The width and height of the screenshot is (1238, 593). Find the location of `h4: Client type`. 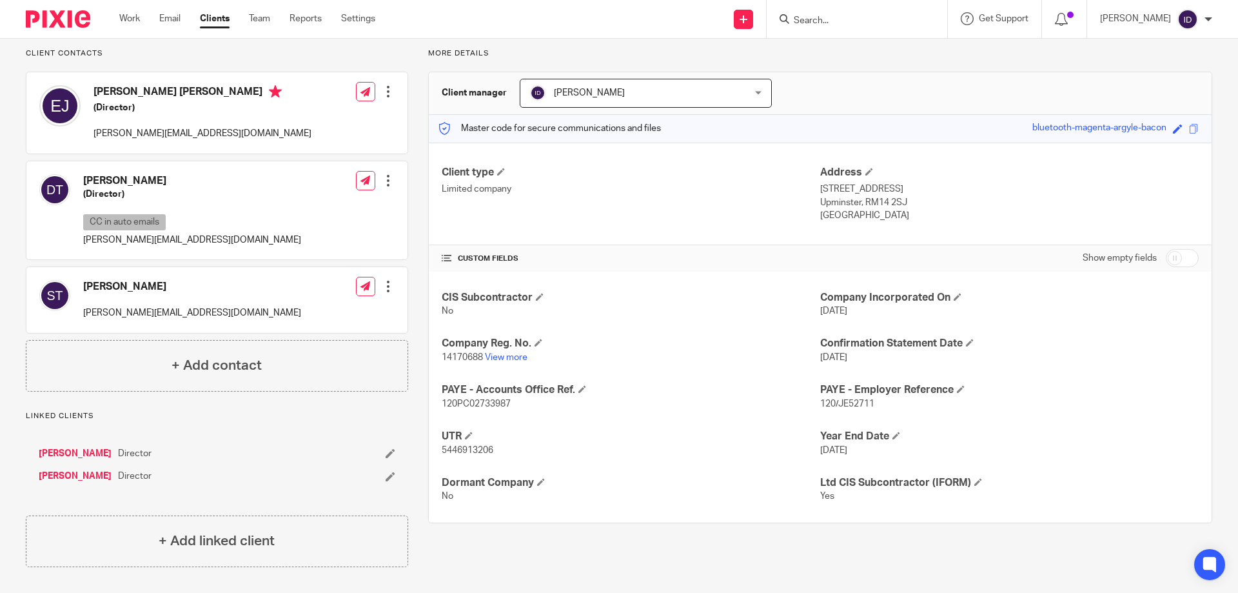

h4: Client type is located at coordinates (631, 172).